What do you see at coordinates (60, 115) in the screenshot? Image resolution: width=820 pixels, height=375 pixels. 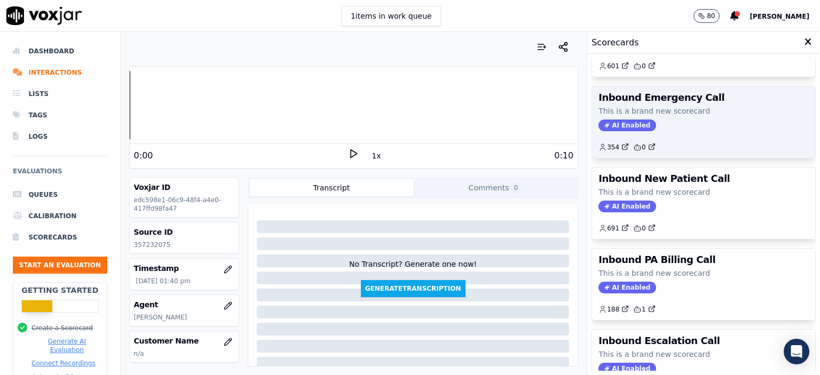 I see `a: Tags` at bounding box center [60, 115].